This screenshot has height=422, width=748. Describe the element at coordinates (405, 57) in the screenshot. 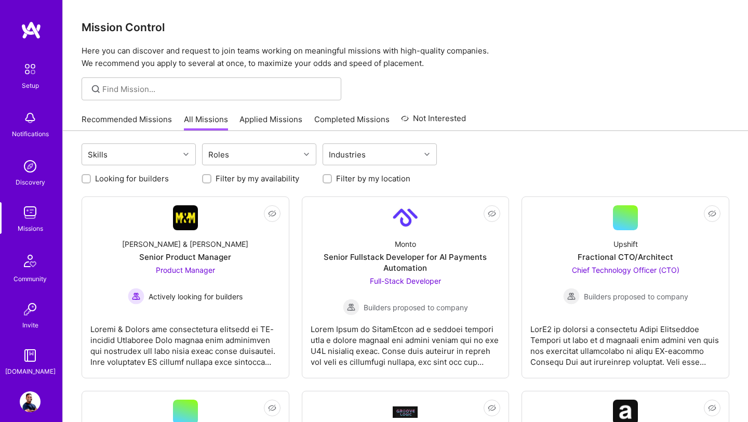

I see `p: Here you can discover and request to join teams working on meaningful missions with high-quality ...` at that location.